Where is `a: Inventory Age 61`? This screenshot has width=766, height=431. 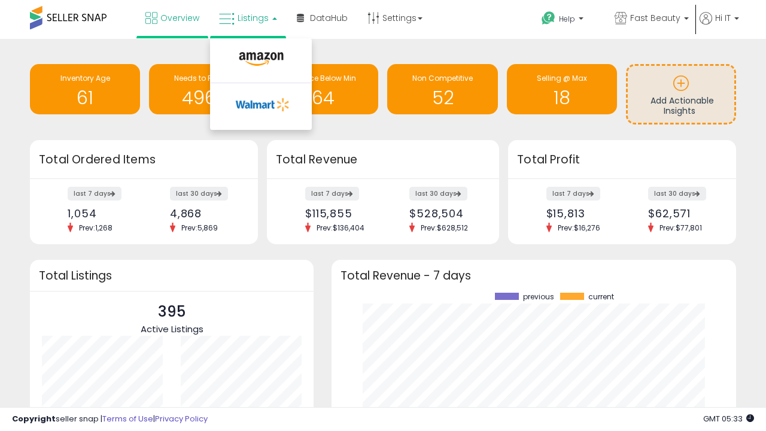 a: Inventory Age 61 is located at coordinates (85, 89).